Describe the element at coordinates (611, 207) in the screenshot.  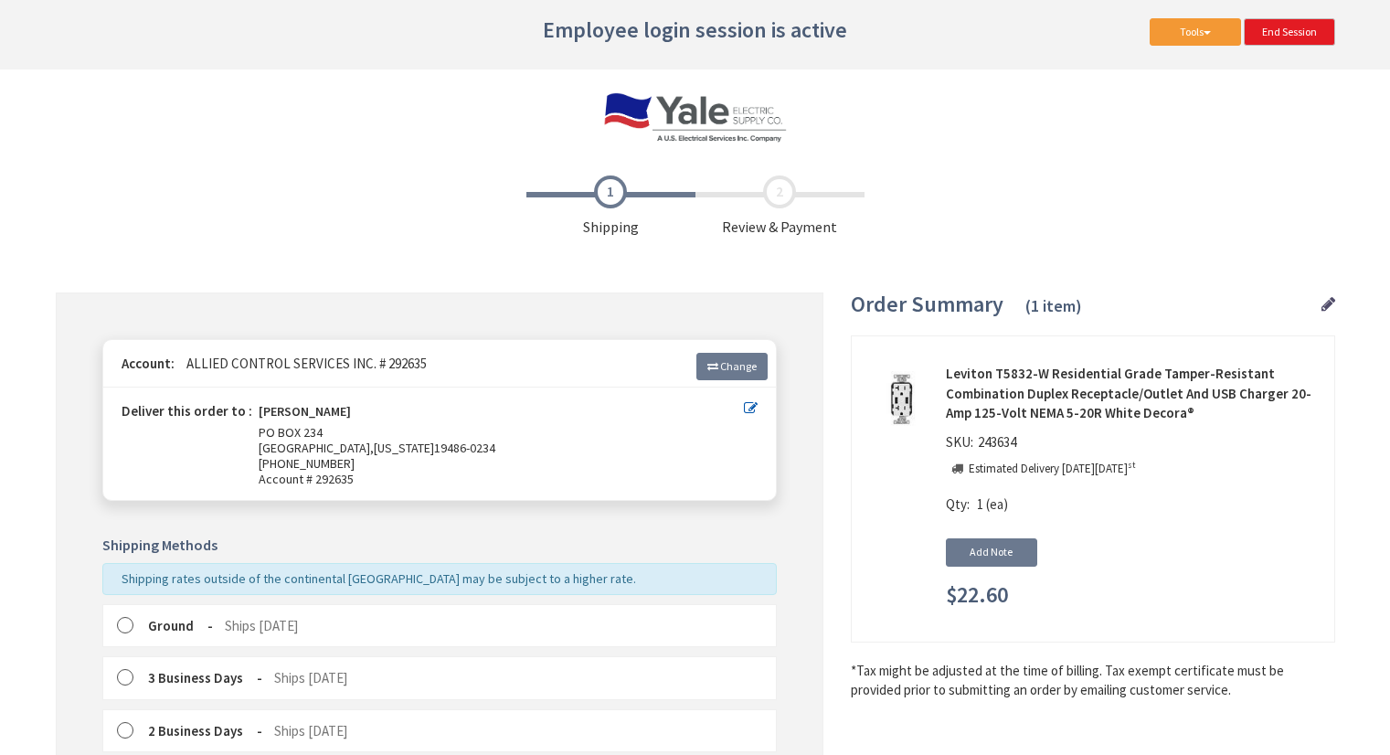
I see `span: Shipping` at that location.